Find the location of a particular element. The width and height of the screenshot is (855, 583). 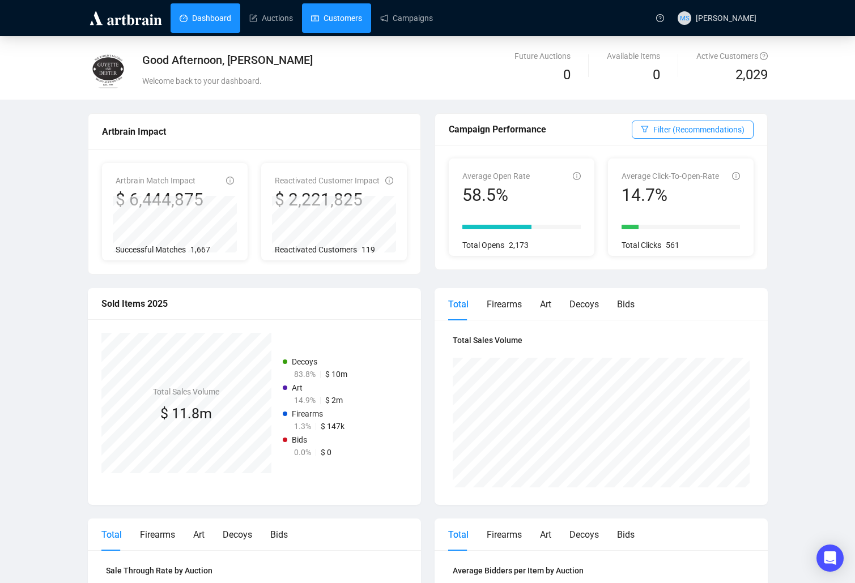

span: 2,173 is located at coordinates (518, 245).